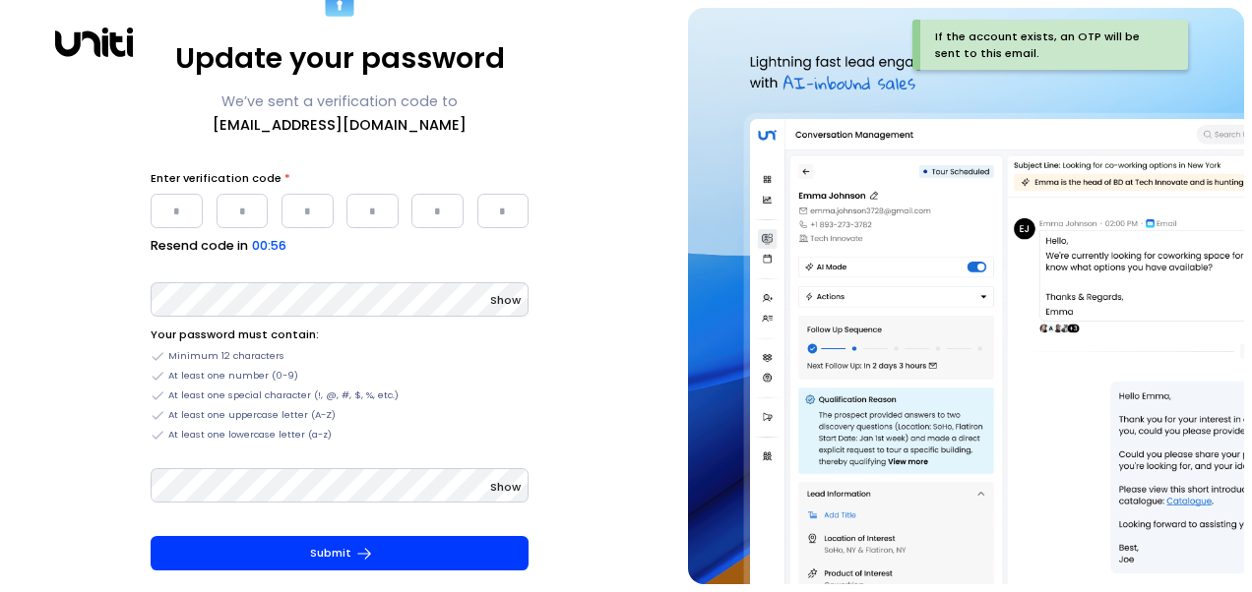  Describe the element at coordinates (340, 335) in the screenshot. I see `li: Your password must contain:` at that location.